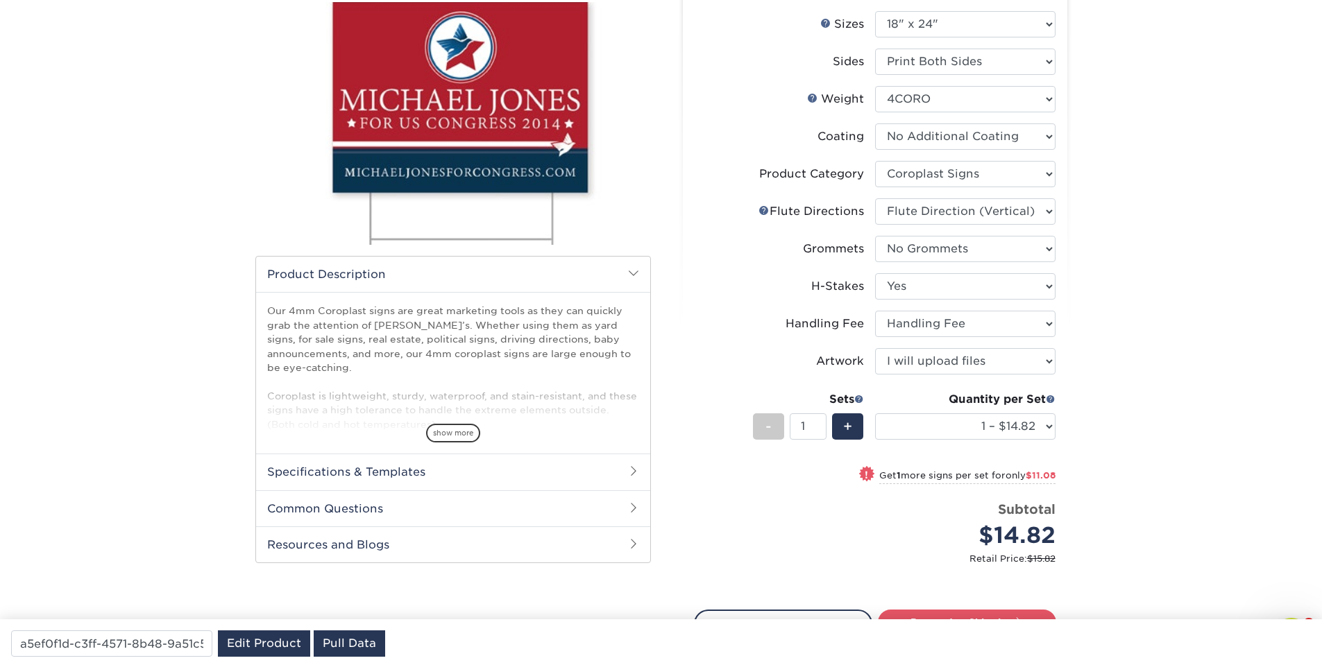 This screenshot has width=1322, height=665. I want to click on span: show more, so click(453, 433).